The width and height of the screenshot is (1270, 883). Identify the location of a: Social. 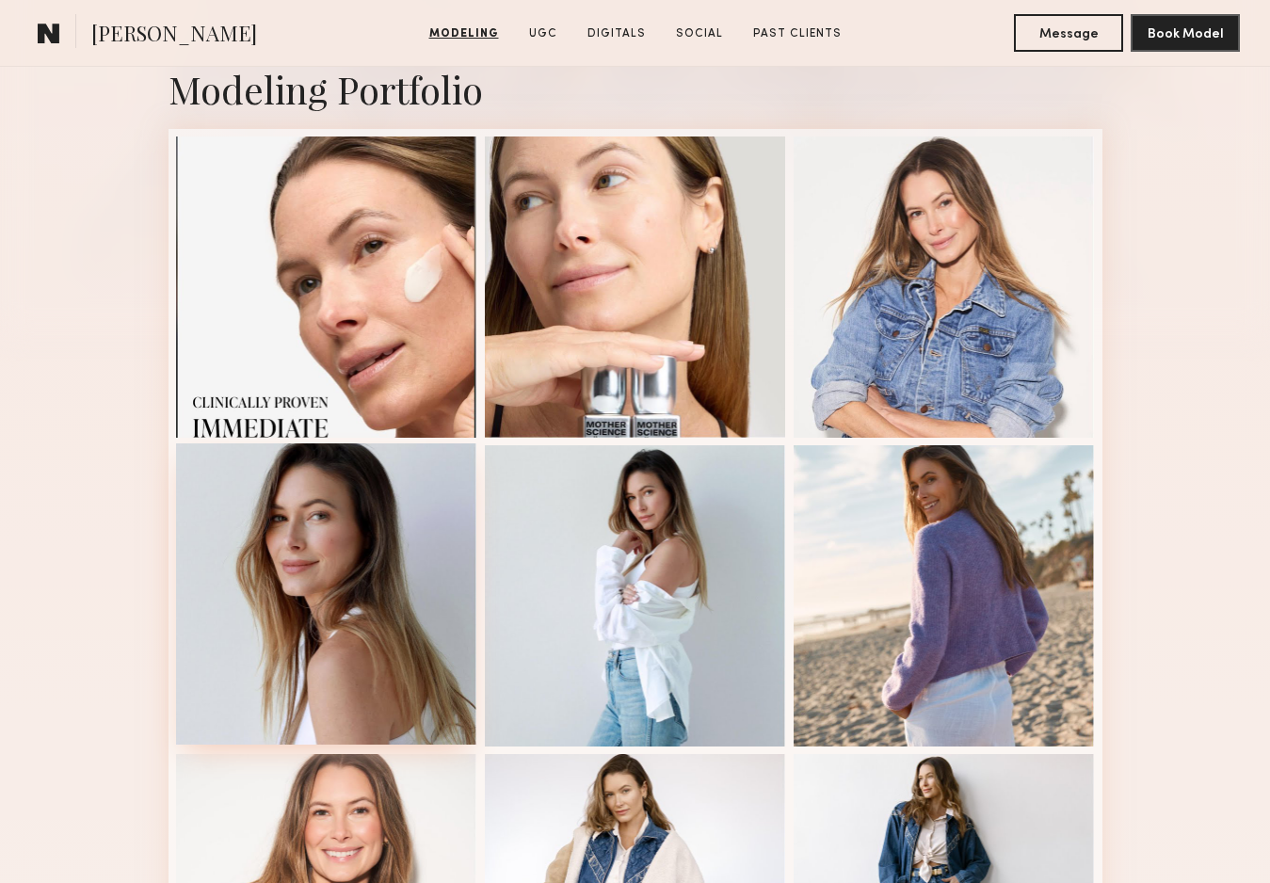
(700, 34).